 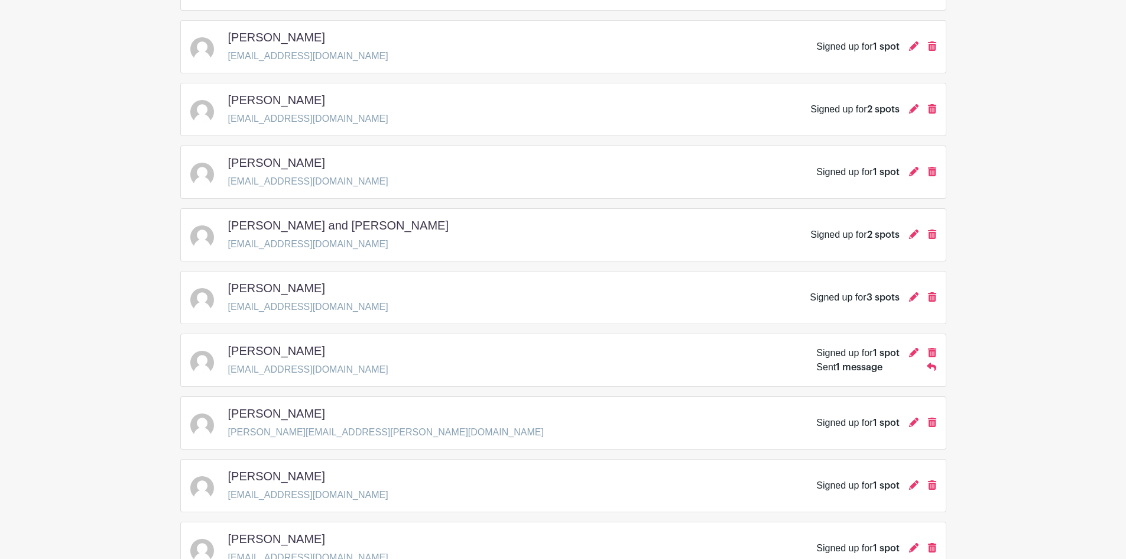 I want to click on div: Sent, so click(x=850, y=367).